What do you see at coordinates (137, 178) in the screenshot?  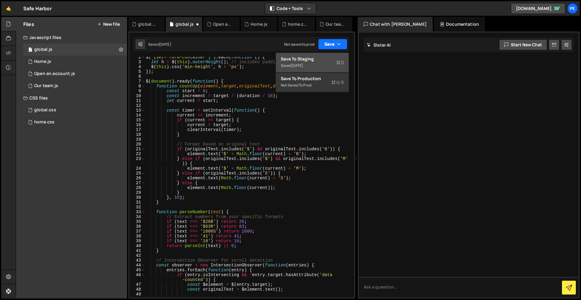 I see `div: 26` at bounding box center [137, 178].